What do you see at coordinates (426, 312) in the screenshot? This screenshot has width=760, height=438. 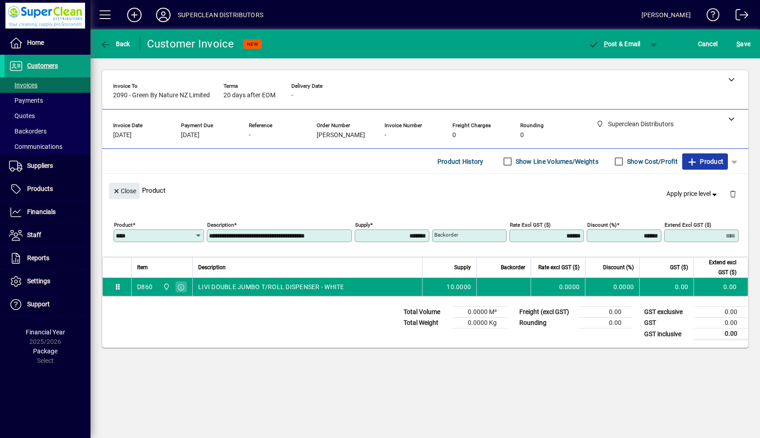 I see `td: Total Volume` at bounding box center [426, 312].